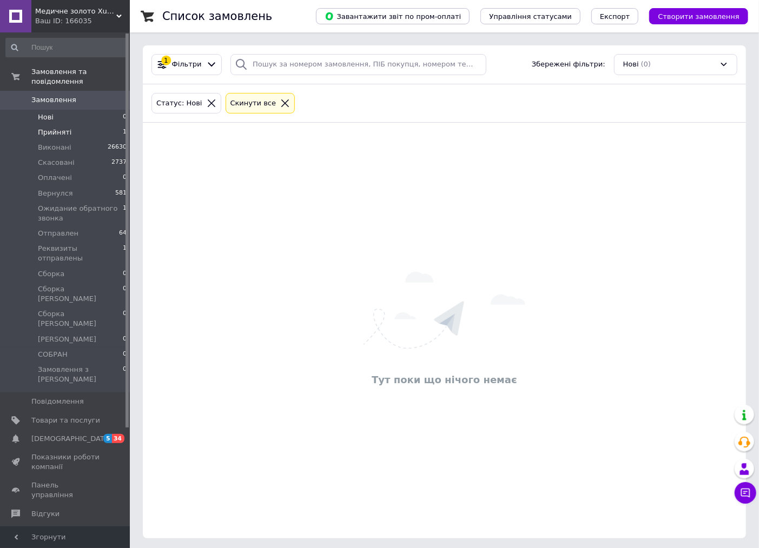 The image size is (759, 548). Describe the element at coordinates (80, 214) in the screenshot. I see `span: Ожидание обратного звонка` at that location.